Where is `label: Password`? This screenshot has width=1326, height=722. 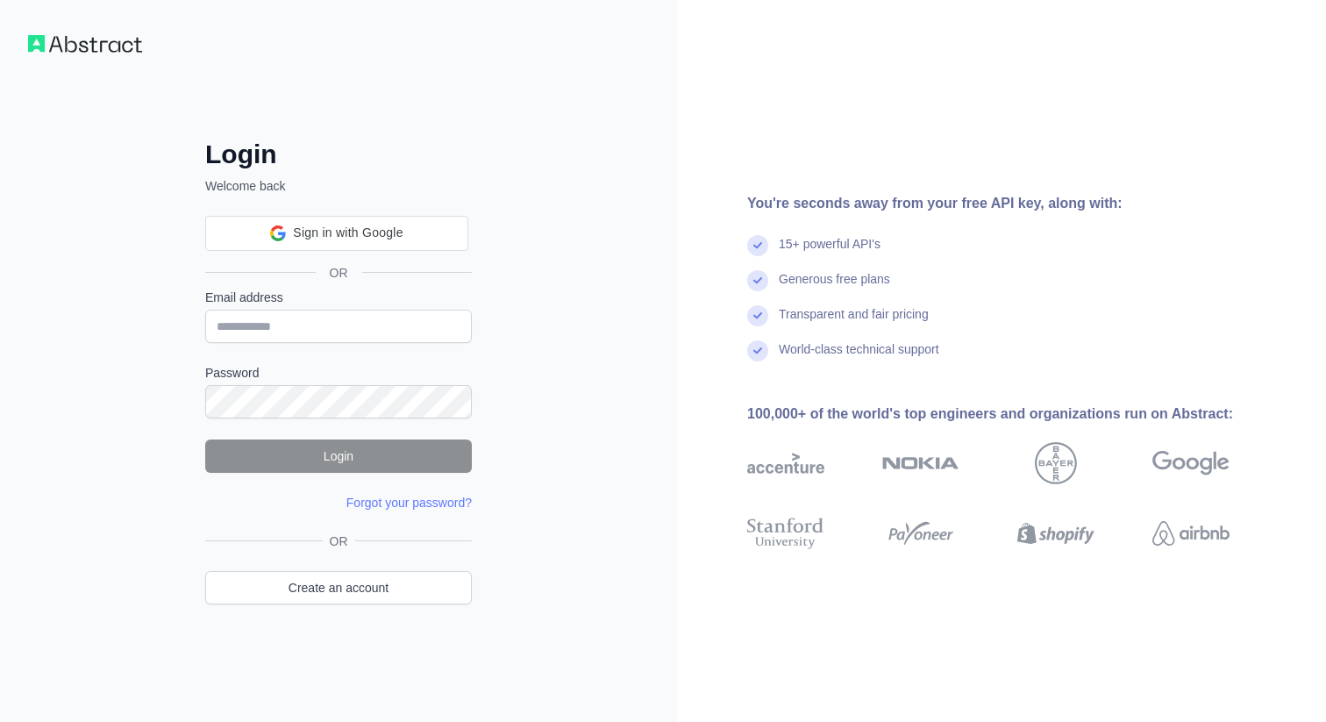
label: Password is located at coordinates (338, 373).